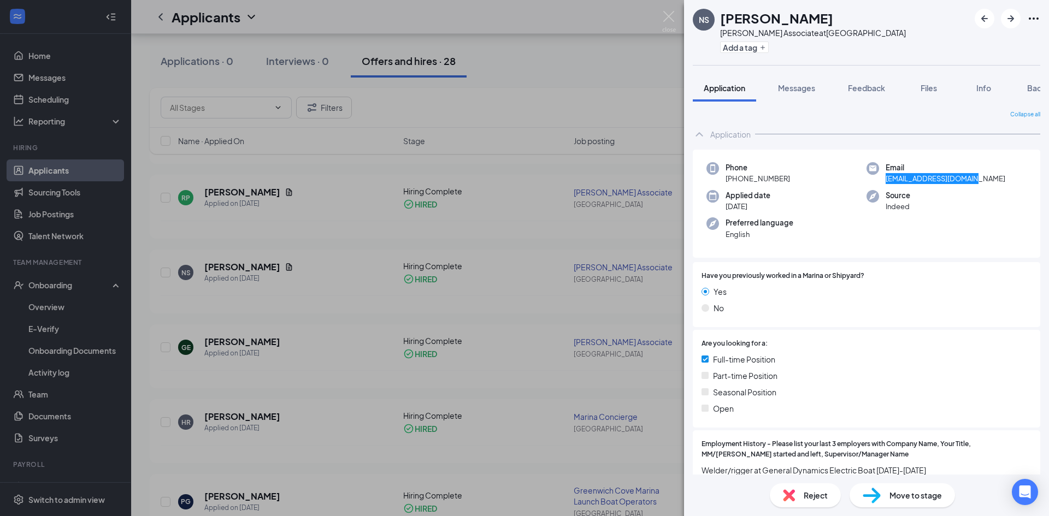 The image size is (1049, 516). I want to click on button: ArrowLeftNew, so click(984, 19).